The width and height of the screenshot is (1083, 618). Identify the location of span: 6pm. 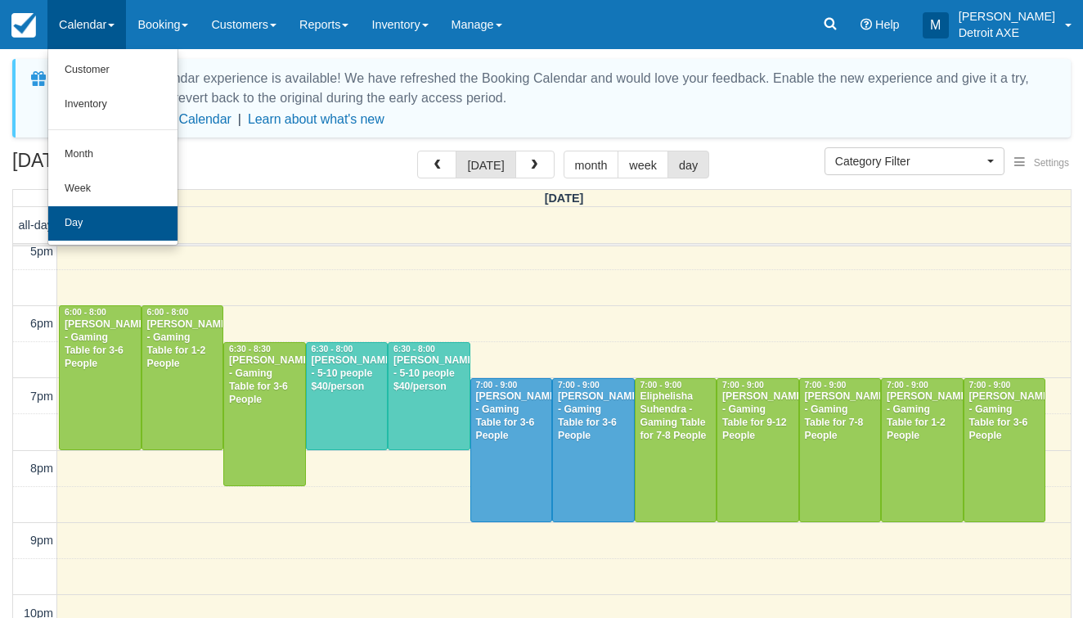
(42, 323).